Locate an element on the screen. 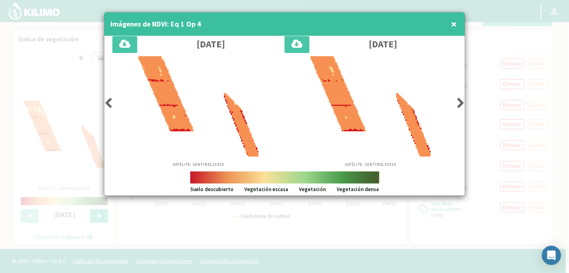 Image resolution: width=569 pixels, height=273 pixels. p: Suelo descubierto is located at coordinates (212, 189).